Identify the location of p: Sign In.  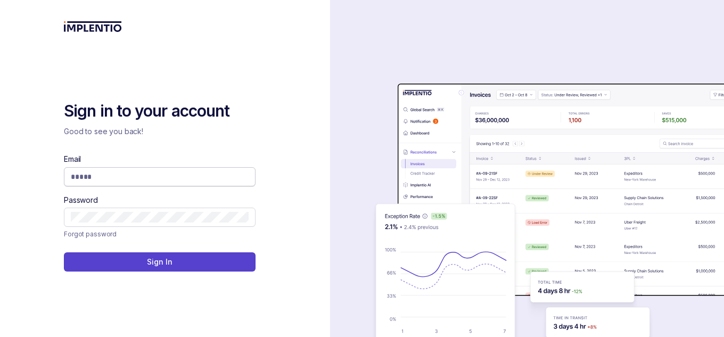
(159, 262).